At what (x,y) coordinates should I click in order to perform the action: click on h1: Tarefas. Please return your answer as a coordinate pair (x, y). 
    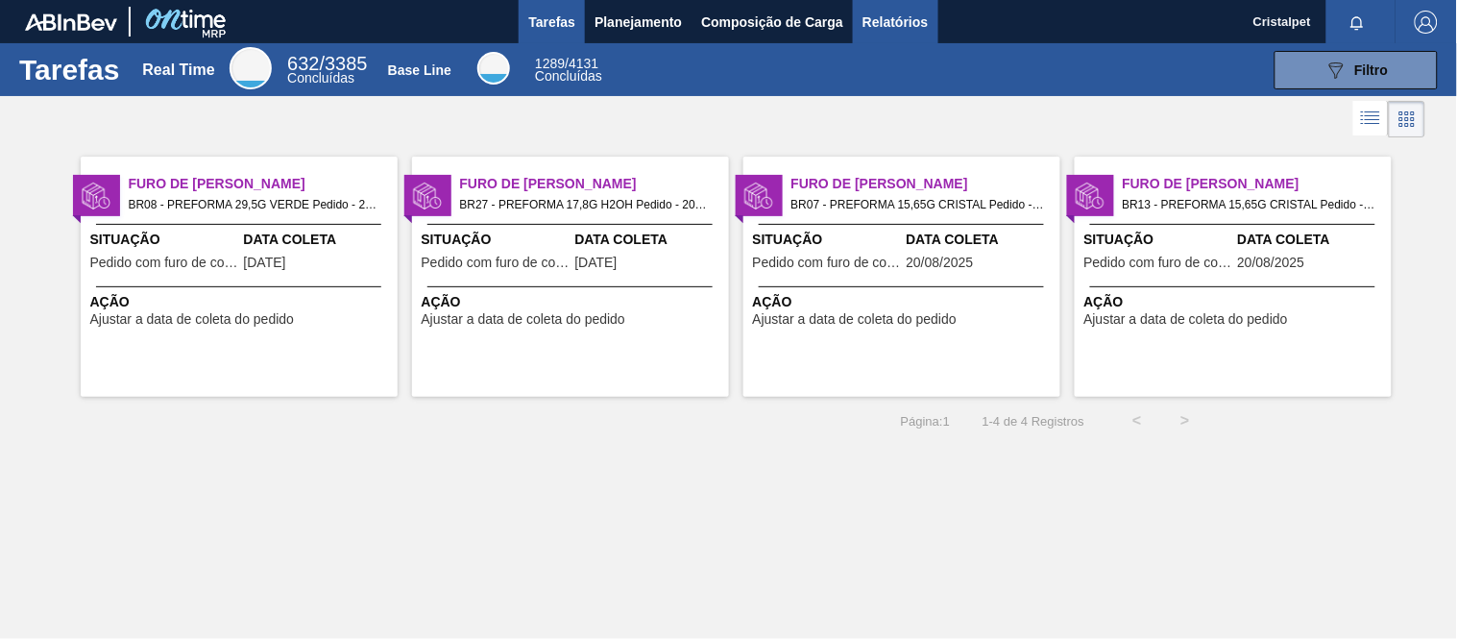
    Looking at the image, I should click on (69, 69).